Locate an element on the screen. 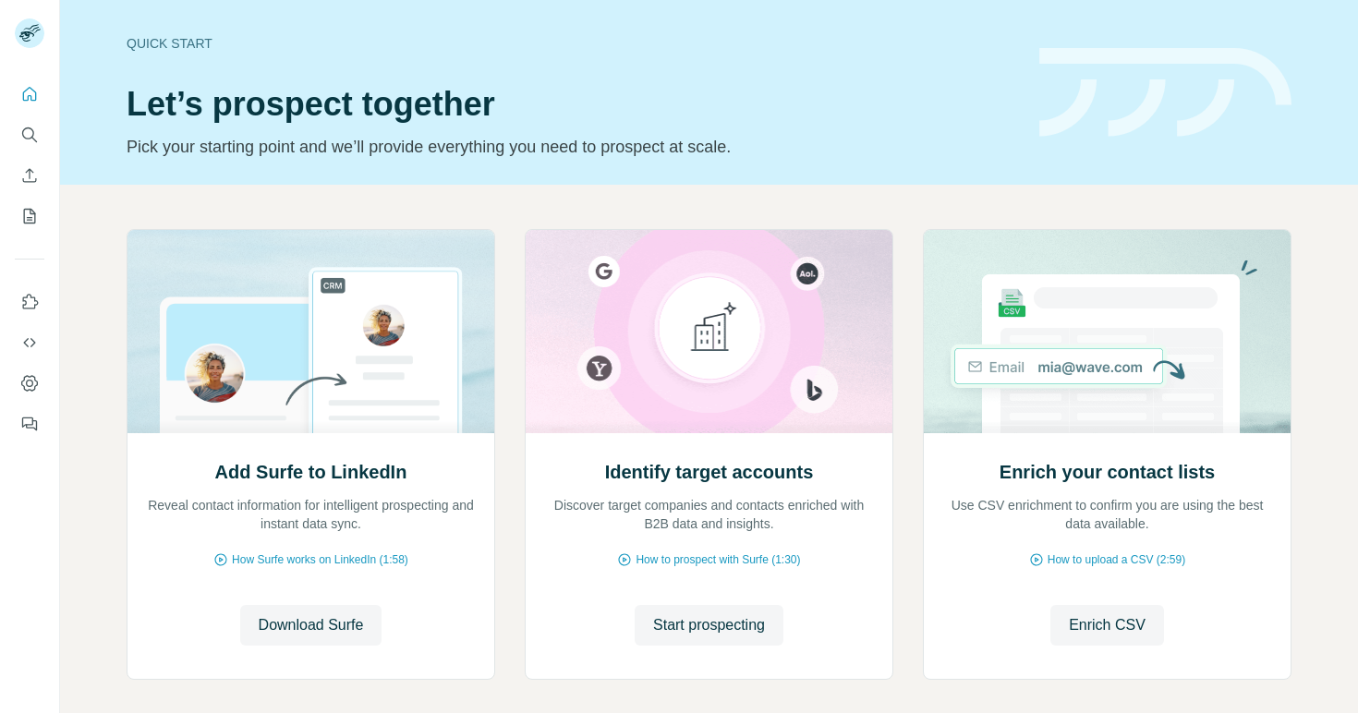  p: Discover target companies and contacts enriched with B2B data and insights. is located at coordinates (708, 514).